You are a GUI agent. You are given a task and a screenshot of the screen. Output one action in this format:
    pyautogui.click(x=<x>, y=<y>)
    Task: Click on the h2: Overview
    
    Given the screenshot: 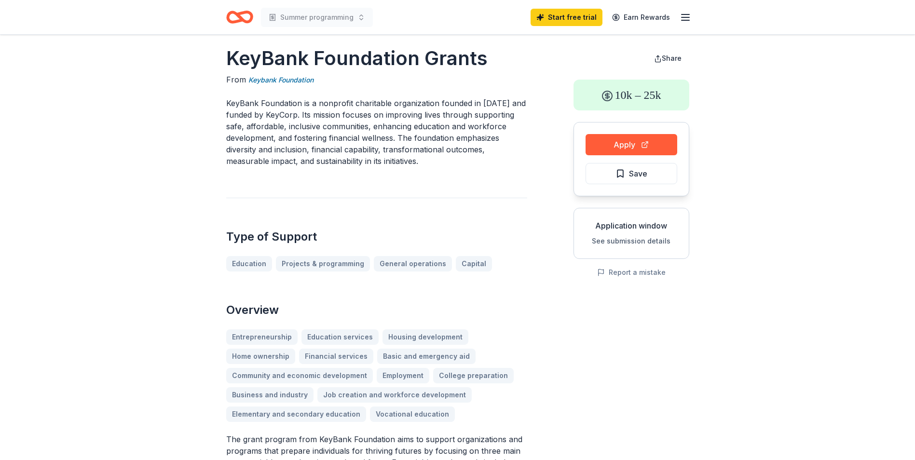 What is the action you would take?
    pyautogui.click(x=377, y=310)
    